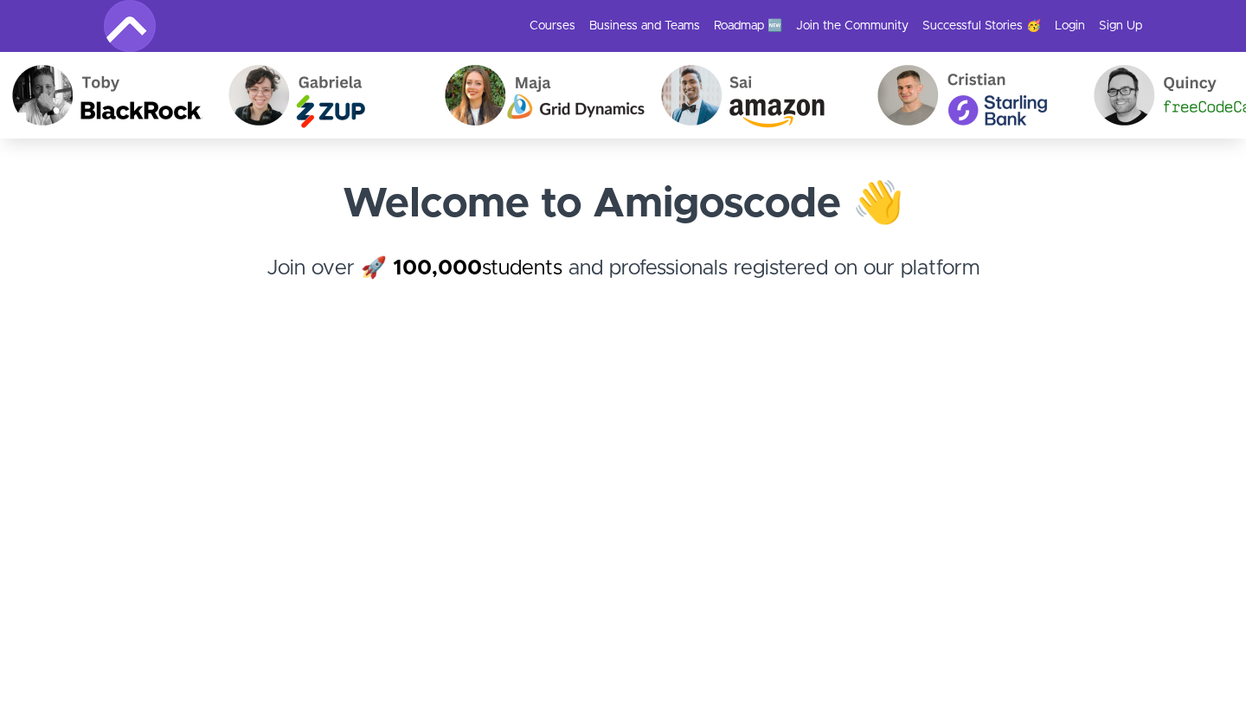  What do you see at coordinates (1121, 26) in the screenshot?
I see `a: Sign Up` at bounding box center [1121, 26].